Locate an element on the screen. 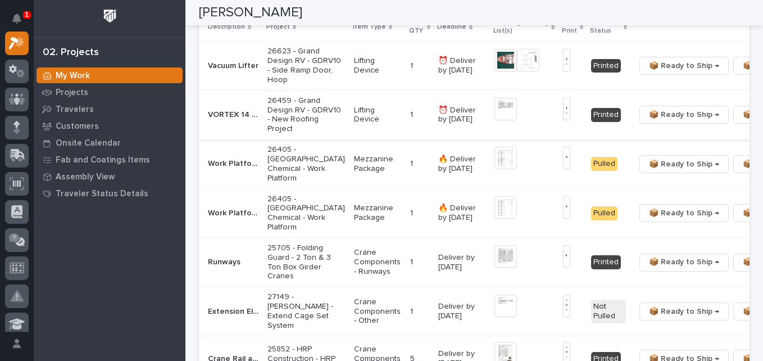  p: VORTEX 14 PAD LIFTER is located at coordinates (234, 113).